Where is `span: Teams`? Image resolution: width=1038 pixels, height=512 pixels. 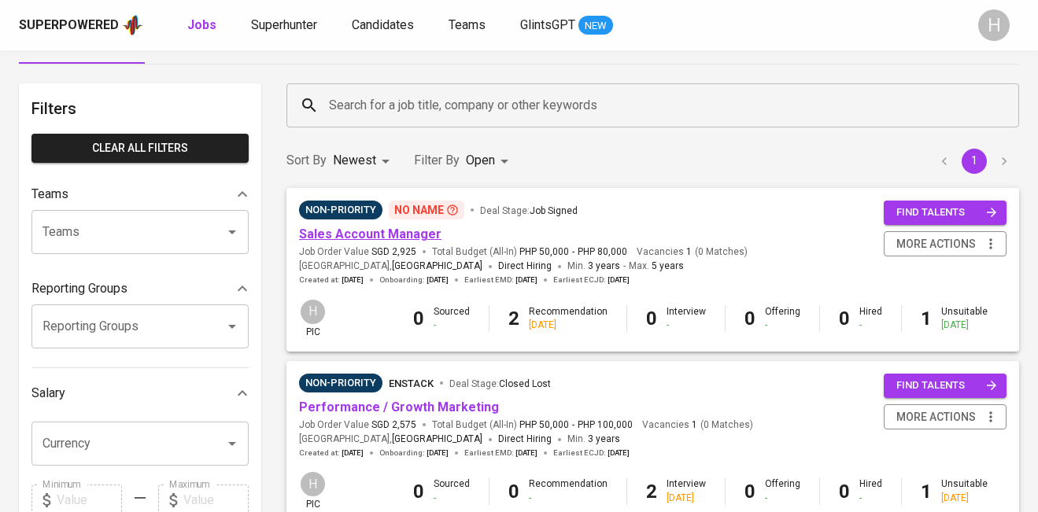 span: Teams is located at coordinates (467, 24).